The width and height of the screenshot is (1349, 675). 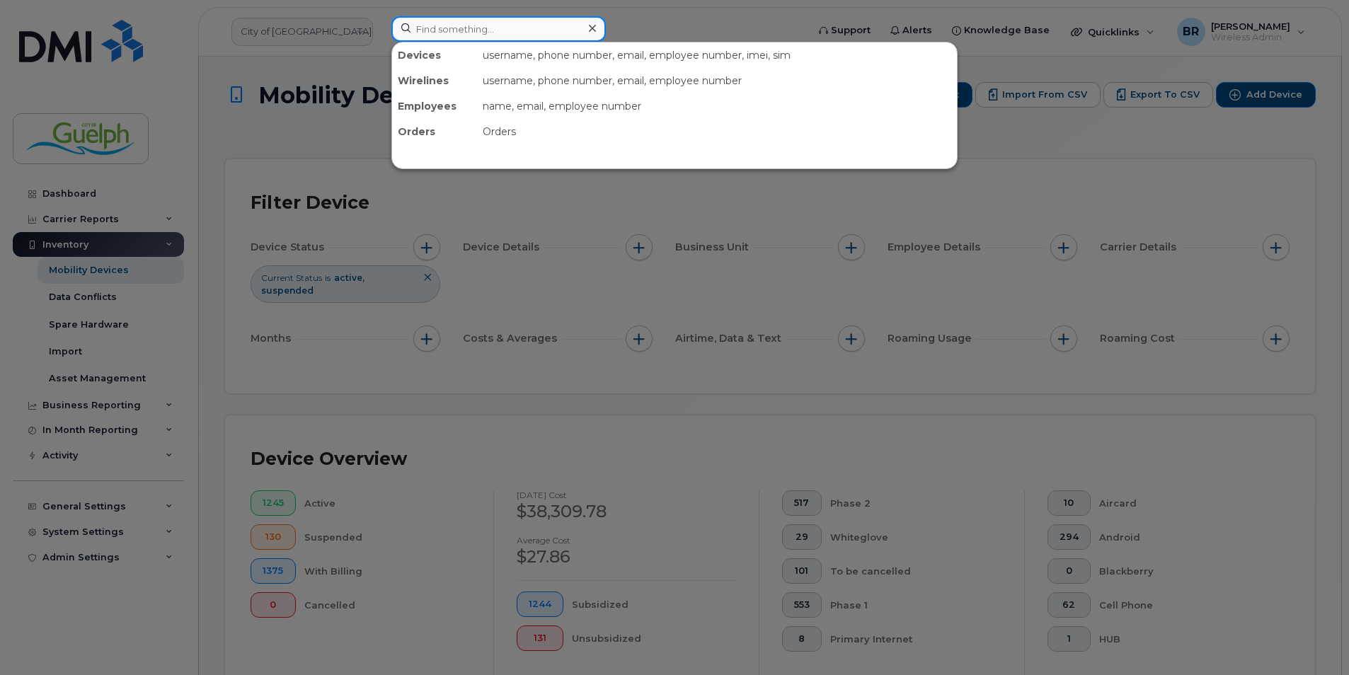 I want to click on div: Devices, so click(x=435, y=55).